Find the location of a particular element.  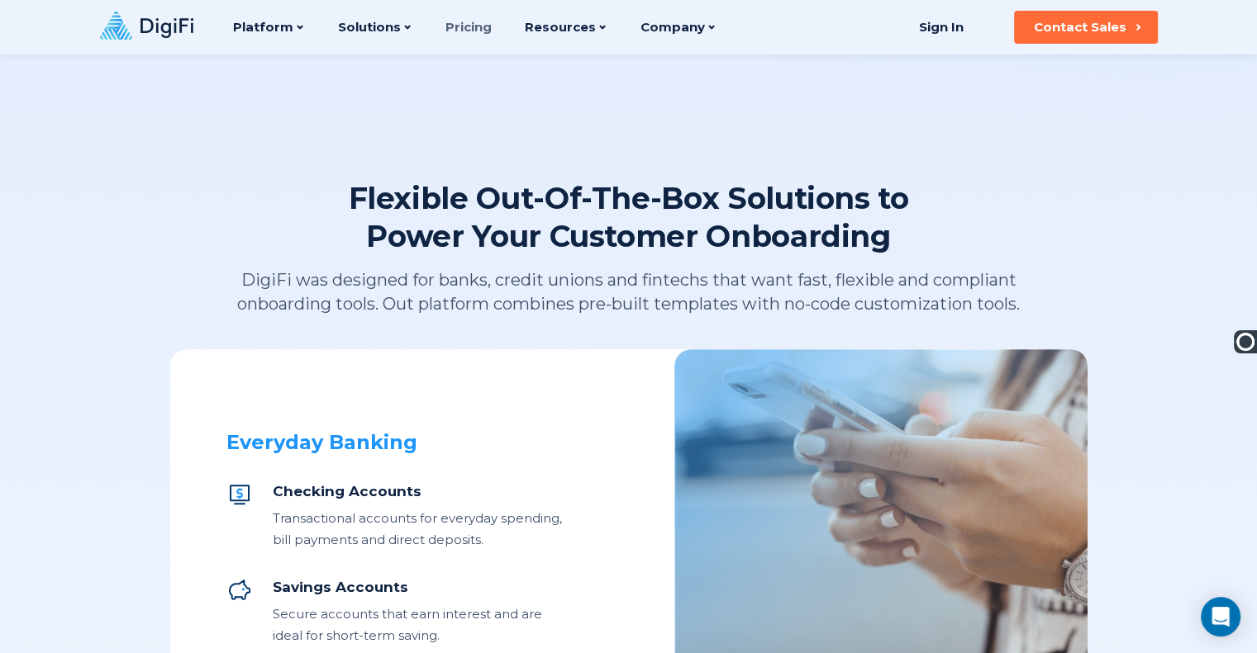

div: Everyday Banking is located at coordinates (396, 443).